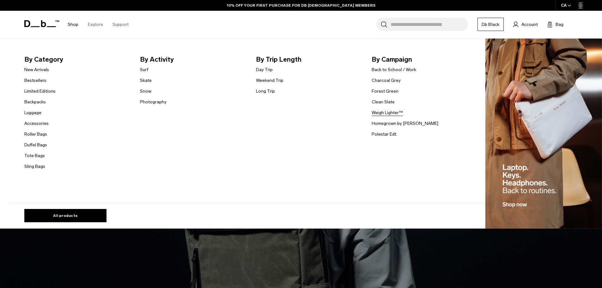 This screenshot has width=602, height=288. I want to click on a: Roller Bags, so click(36, 134).